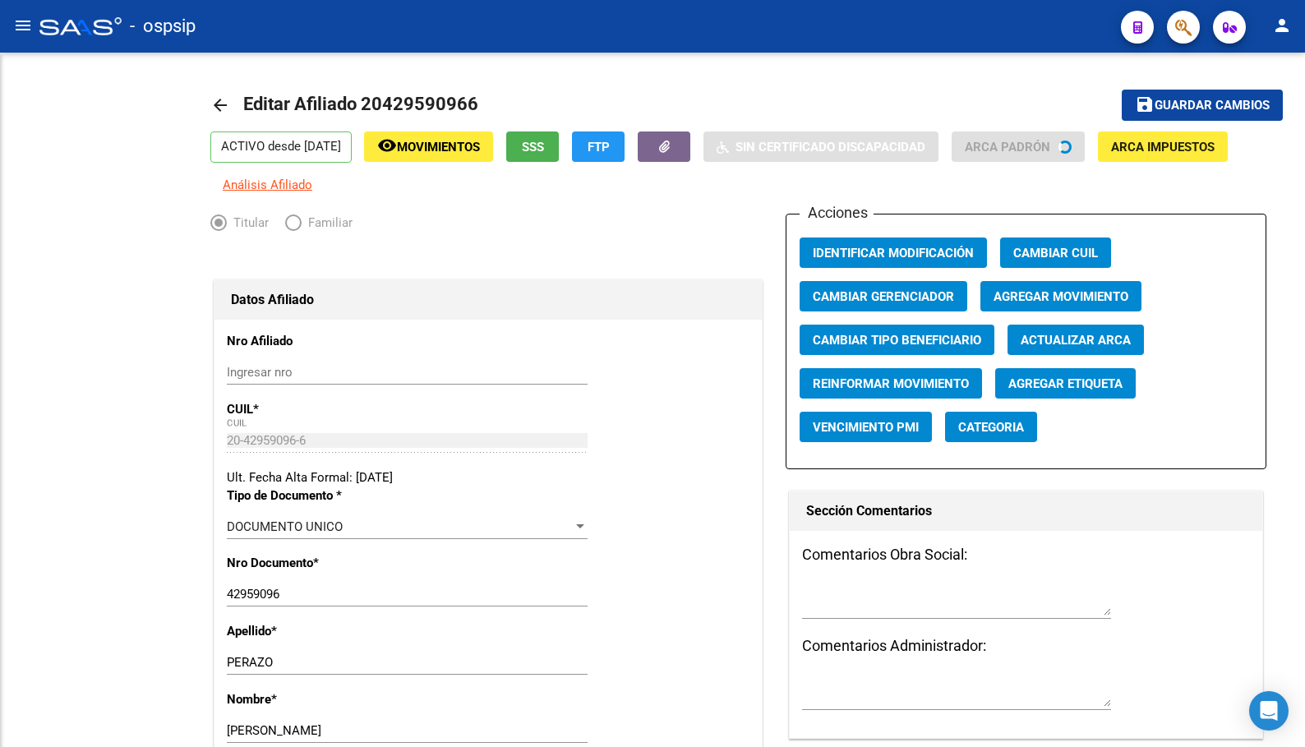 The height and width of the screenshot is (747, 1305). Describe the element at coordinates (1061, 296) in the screenshot. I see `button: Agregar Movimiento` at that location.